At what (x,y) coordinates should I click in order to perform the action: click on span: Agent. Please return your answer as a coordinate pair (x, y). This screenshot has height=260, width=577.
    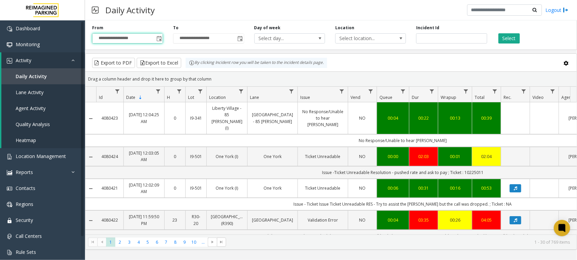
    Looking at the image, I should click on (567, 97).